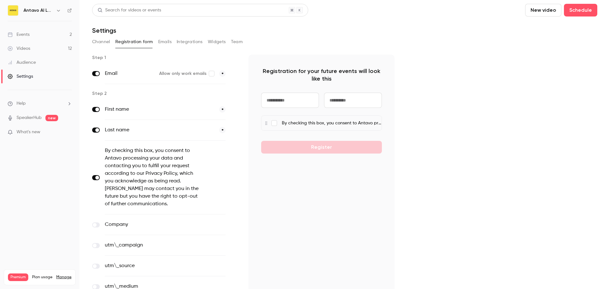 The height and width of the screenshot is (289, 610). Describe the element at coordinates (190, 42) in the screenshot. I see `button: Integrations` at that location.